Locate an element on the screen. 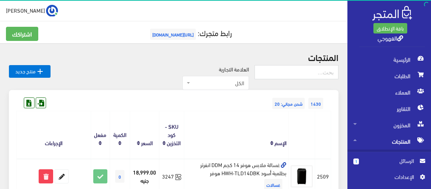  svg: Synced with Zoho Books is located at coordinates (178, 177).